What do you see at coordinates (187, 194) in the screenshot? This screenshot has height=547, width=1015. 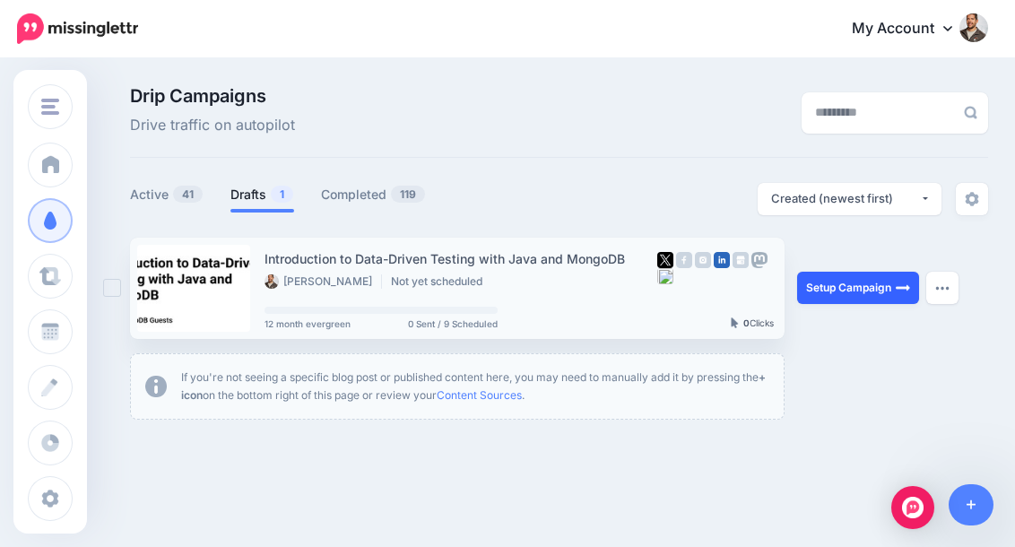 I see `span: 41` at bounding box center [187, 194].